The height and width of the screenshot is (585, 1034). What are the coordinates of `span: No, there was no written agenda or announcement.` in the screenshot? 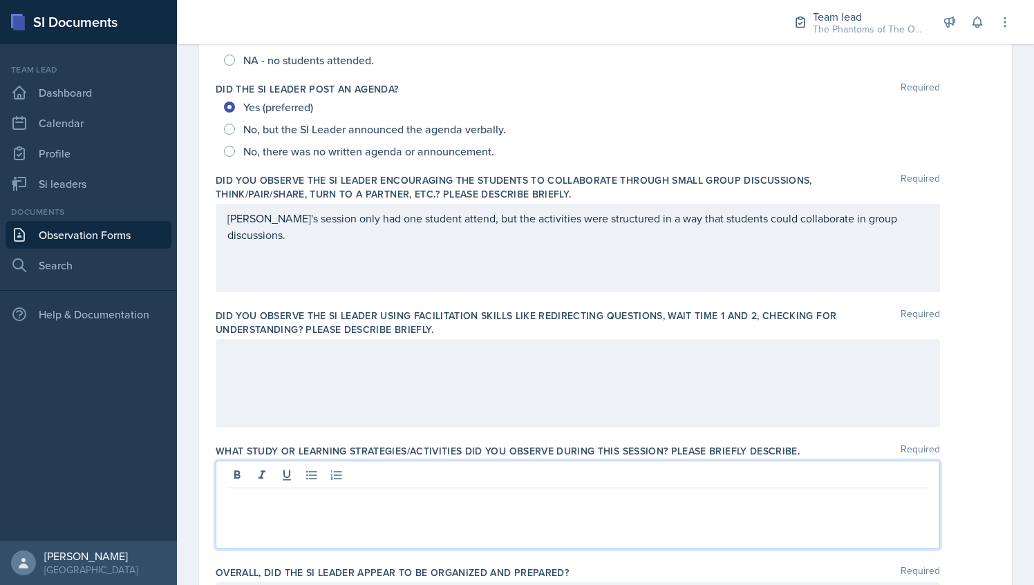 It's located at (368, 151).